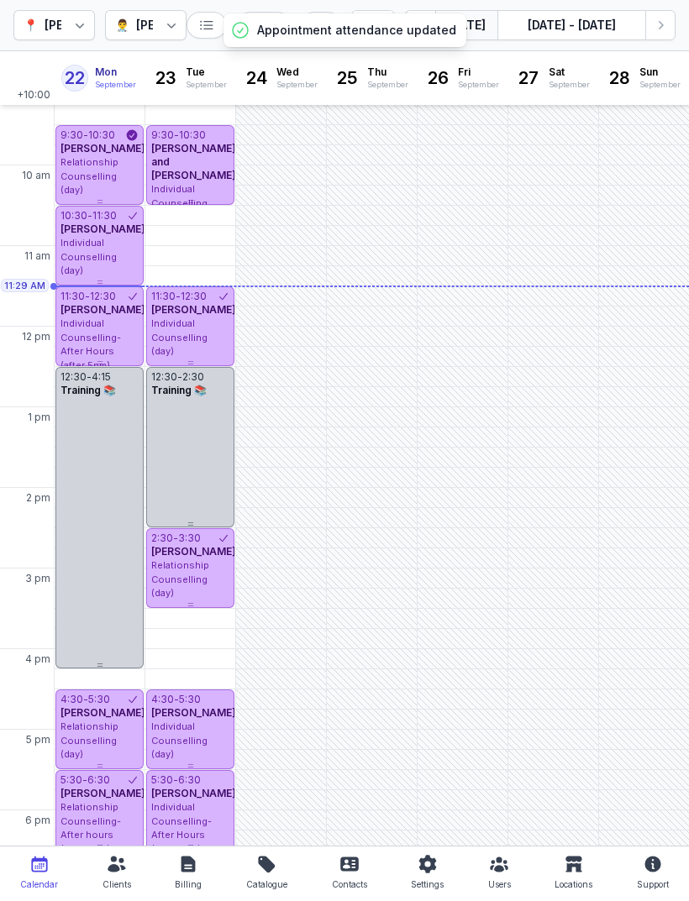  I want to click on div: 28, so click(619, 78).